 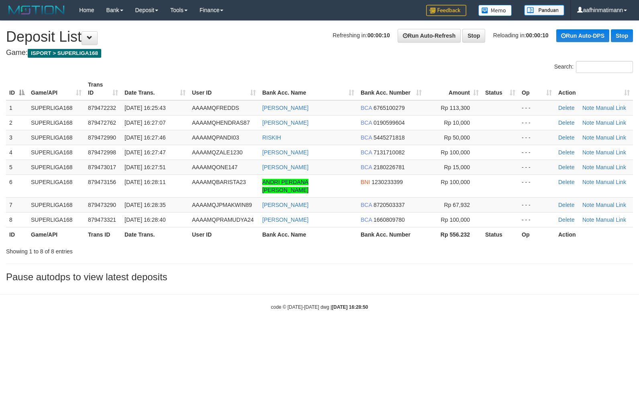 What do you see at coordinates (17, 108) in the screenshot?
I see `td: 1` at bounding box center [17, 108].